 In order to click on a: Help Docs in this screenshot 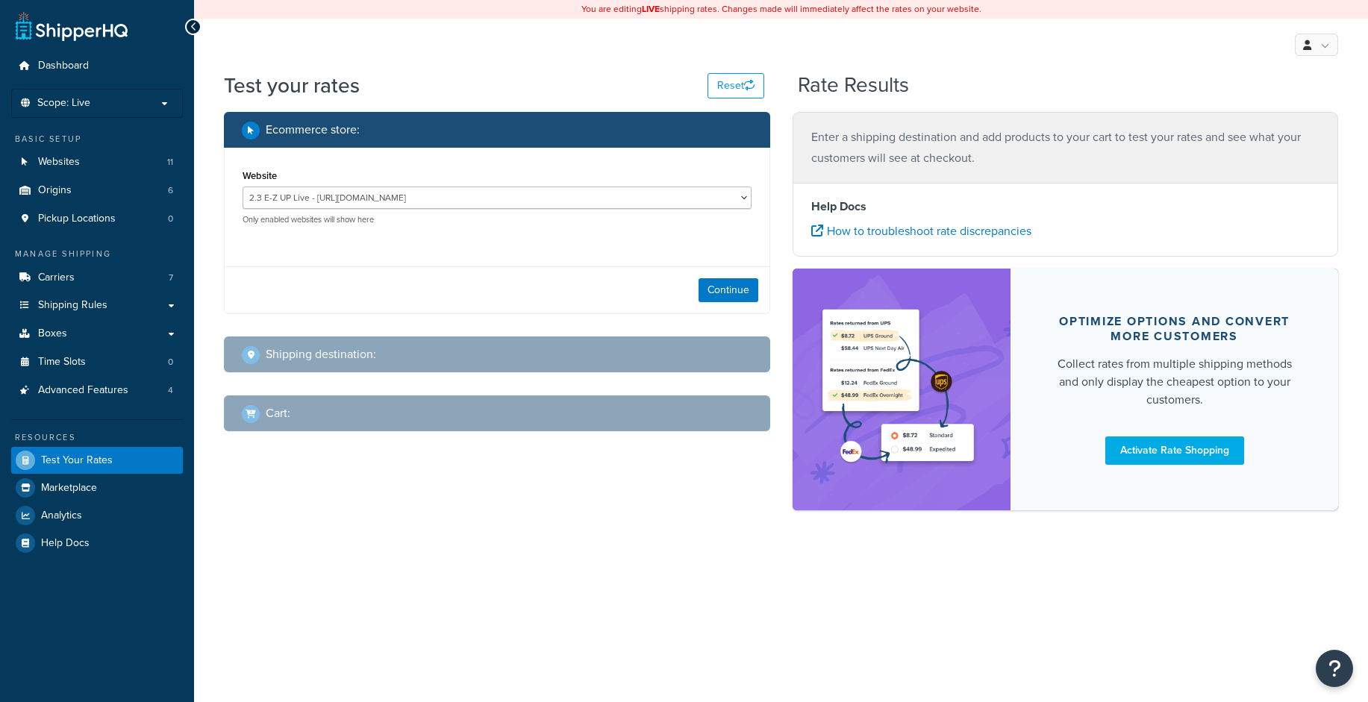, I will do `click(97, 543)`.